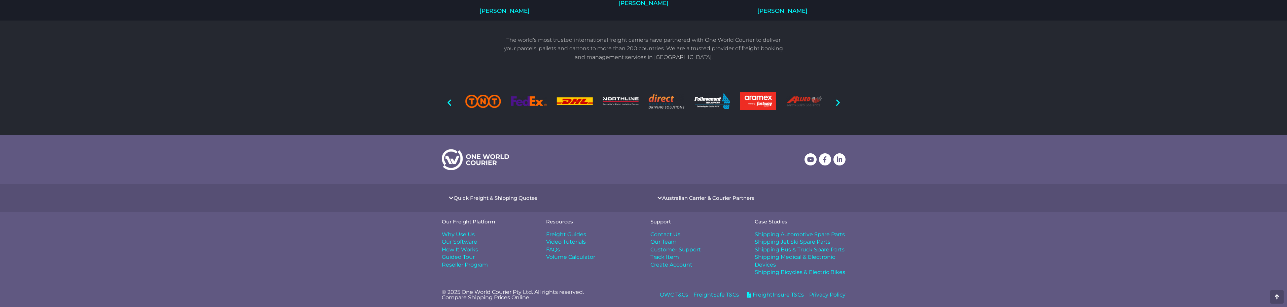 The height and width of the screenshot is (307, 1287). Describe the element at coordinates (566, 234) in the screenshot. I see `span: Freight Guides` at that location.